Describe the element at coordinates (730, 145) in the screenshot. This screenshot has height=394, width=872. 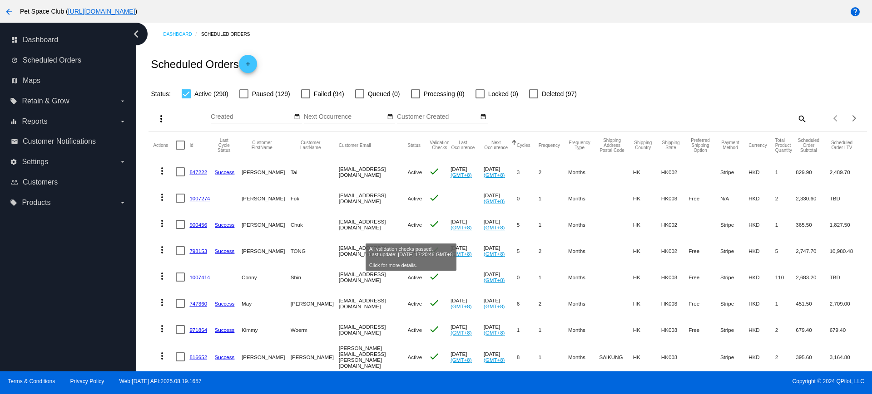
I see `button: Change sorting for PaymentMethod.Type` at that location.